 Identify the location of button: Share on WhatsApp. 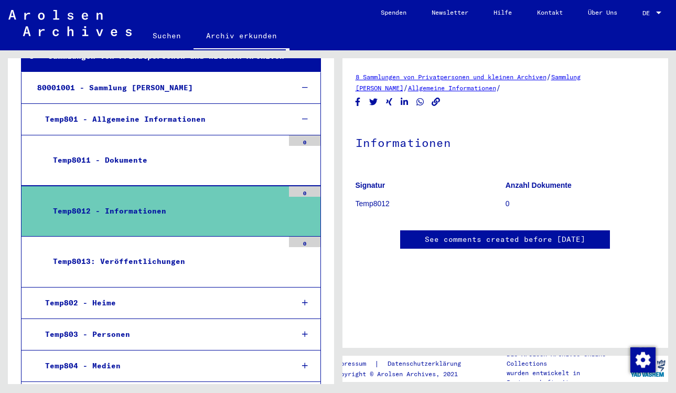
(420, 102).